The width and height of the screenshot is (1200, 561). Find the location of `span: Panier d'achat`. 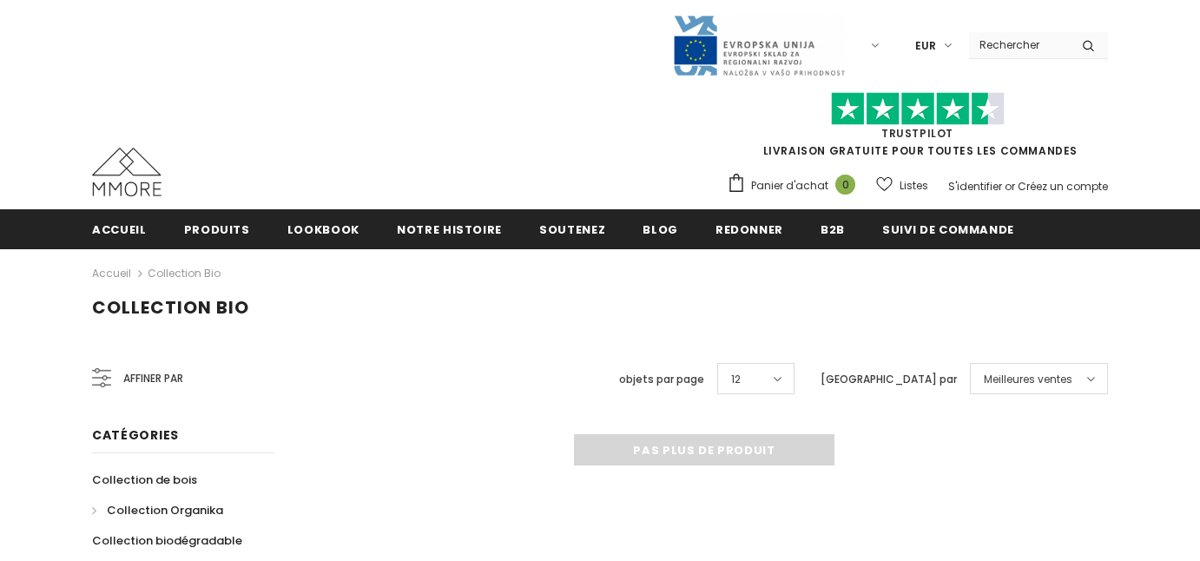

span: Panier d'achat is located at coordinates (790, 186).